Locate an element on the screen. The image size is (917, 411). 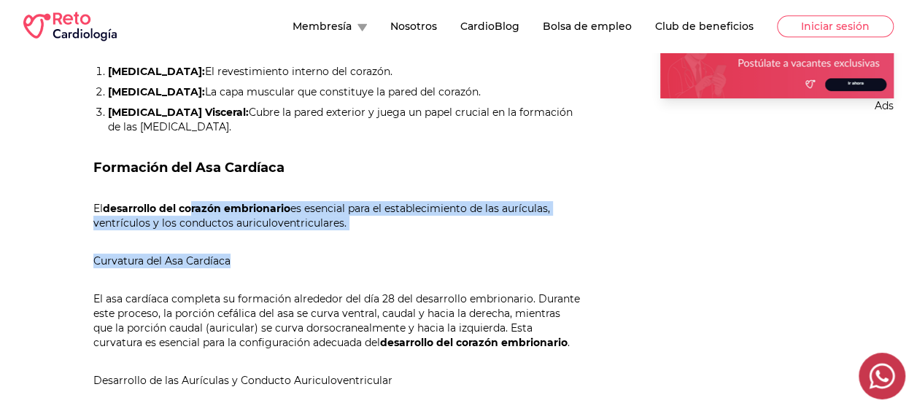
button: CardioBlog is located at coordinates (489, 26).